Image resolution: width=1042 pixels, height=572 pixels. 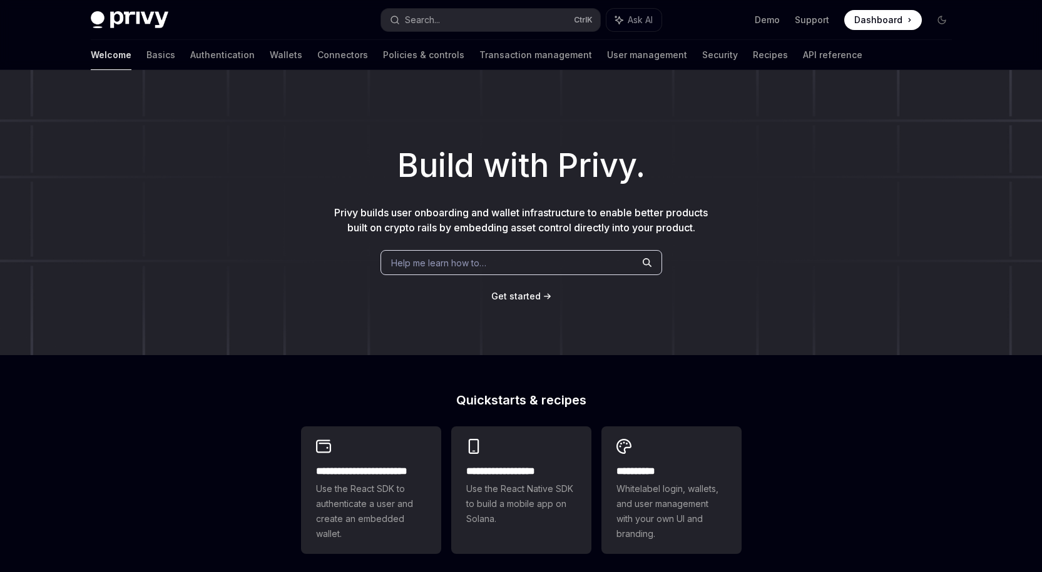 What do you see at coordinates (129, 20) in the screenshot?
I see `img: dark logo` at bounding box center [129, 20].